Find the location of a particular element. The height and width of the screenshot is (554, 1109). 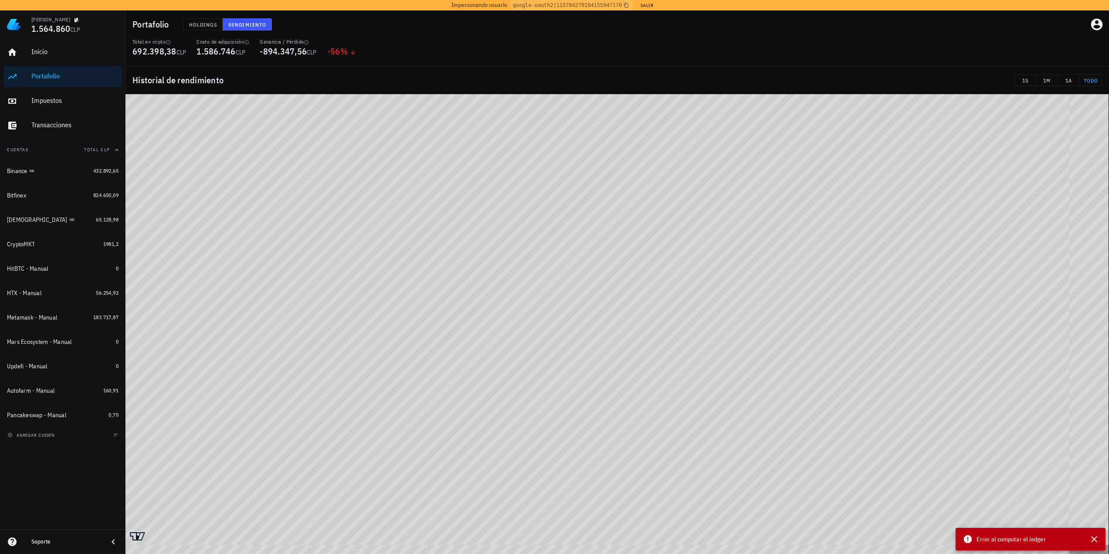

div: Updefi - Manual is located at coordinates (27, 366).